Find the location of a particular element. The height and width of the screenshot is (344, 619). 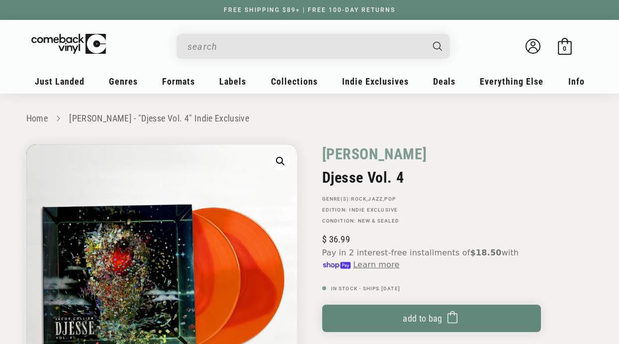

p: Edition: is located at coordinates (432, 210).